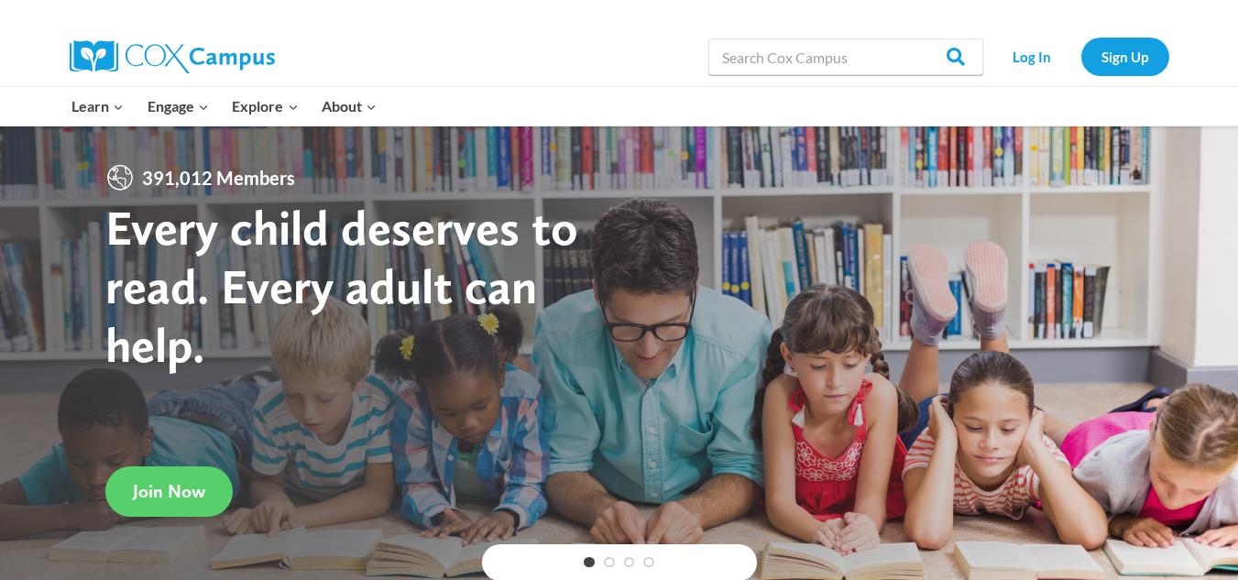 This screenshot has height=580, width=1238. What do you see at coordinates (178, 106) in the screenshot?
I see `span: Engage` at bounding box center [178, 106].